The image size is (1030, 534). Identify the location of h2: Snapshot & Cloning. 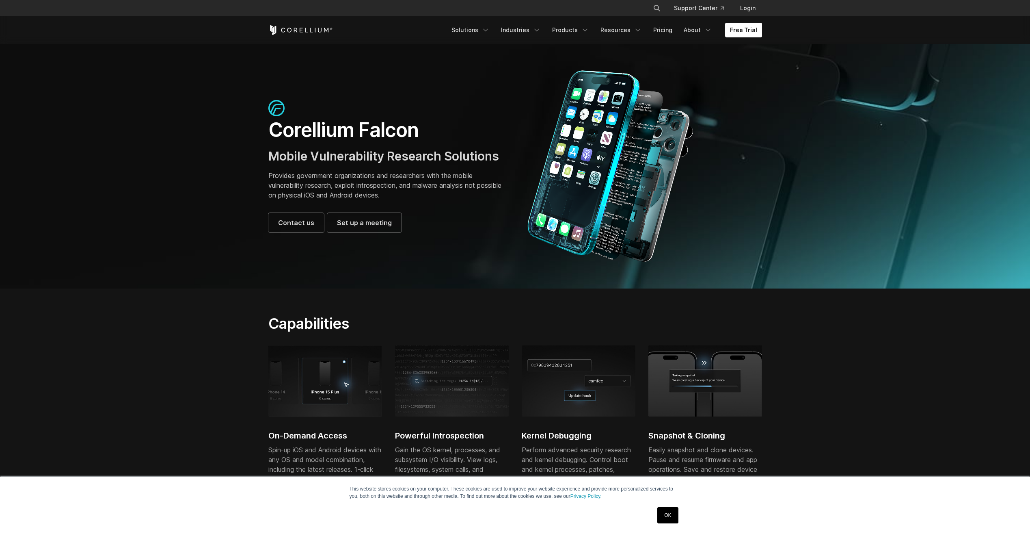
(705, 435).